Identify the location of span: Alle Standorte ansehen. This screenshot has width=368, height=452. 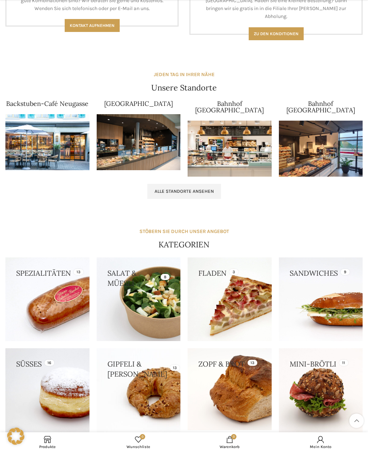
(184, 191).